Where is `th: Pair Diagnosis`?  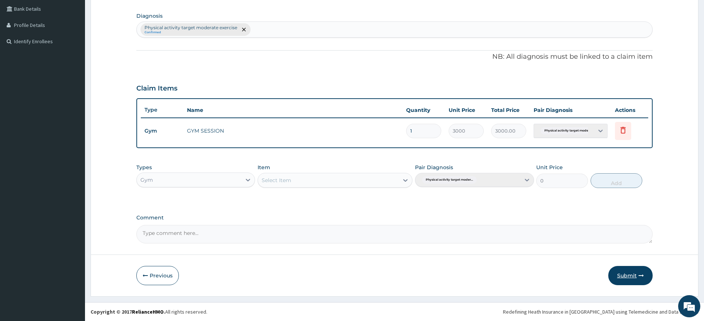
th: Pair Diagnosis is located at coordinates (571, 110).